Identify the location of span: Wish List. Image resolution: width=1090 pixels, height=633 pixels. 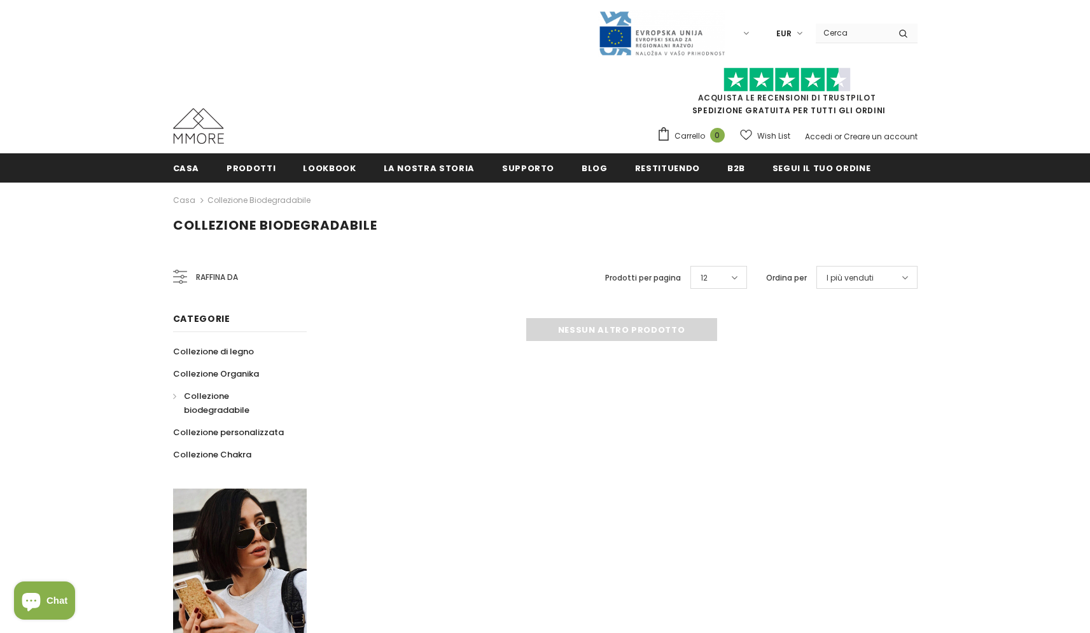
(774, 136).